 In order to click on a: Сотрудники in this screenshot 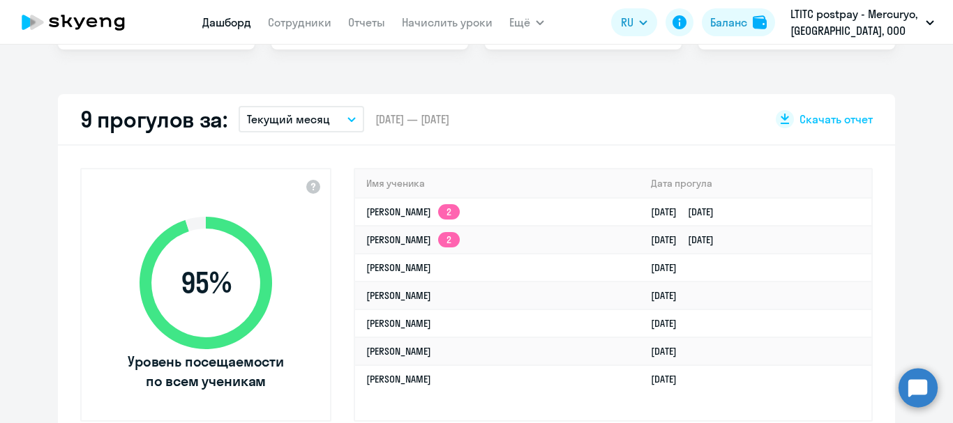, I will do `click(299, 22)`.